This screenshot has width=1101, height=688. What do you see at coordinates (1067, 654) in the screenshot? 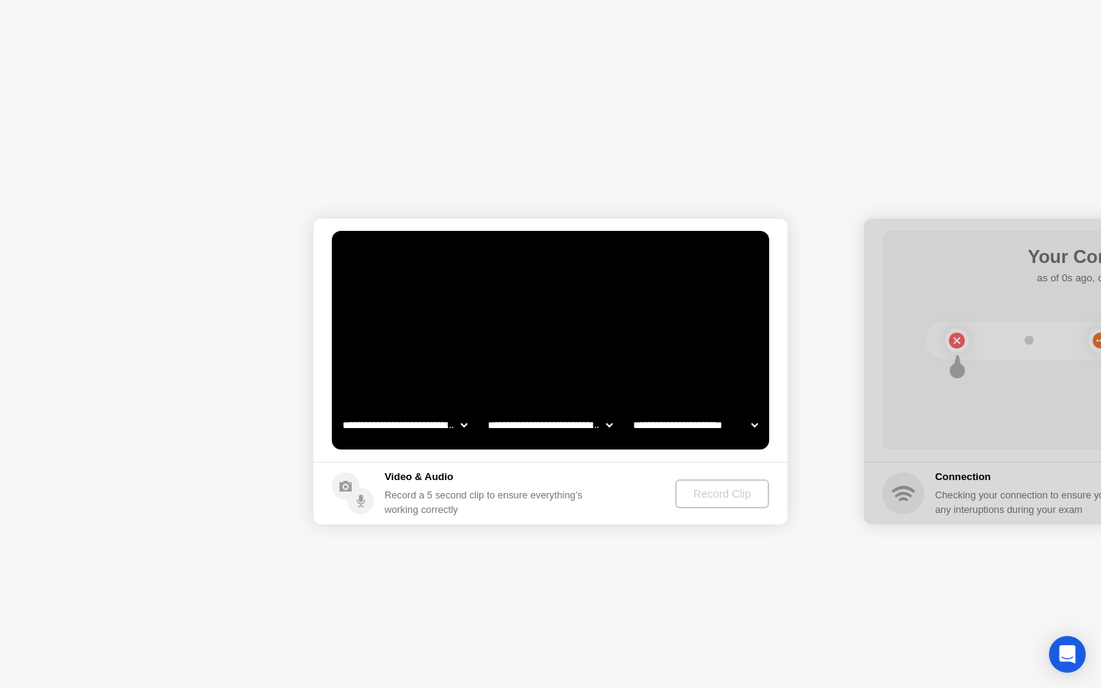
I see `div: Open Intercom Messenger` at bounding box center [1067, 654].